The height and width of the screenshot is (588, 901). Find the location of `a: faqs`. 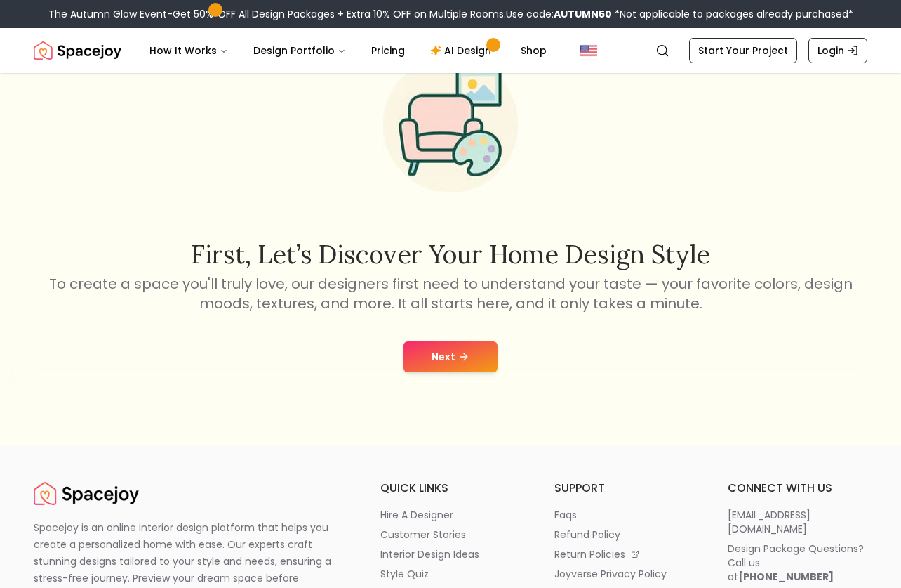

a: faqs is located at coordinates (624, 515).